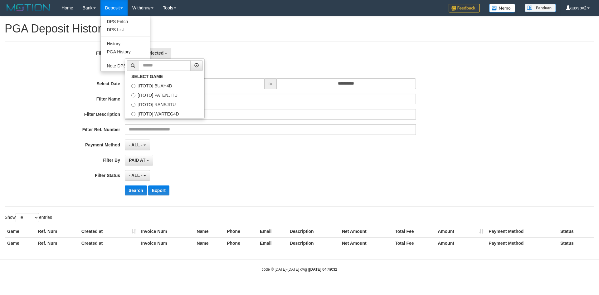 The image size is (599, 295). I want to click on button: Export, so click(159, 190).